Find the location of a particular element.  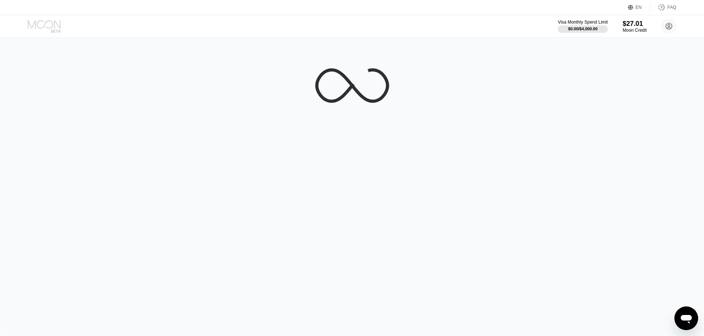

div: Visa Monthly Spend Limit$0.00/$4,000.00 is located at coordinates (582, 26).